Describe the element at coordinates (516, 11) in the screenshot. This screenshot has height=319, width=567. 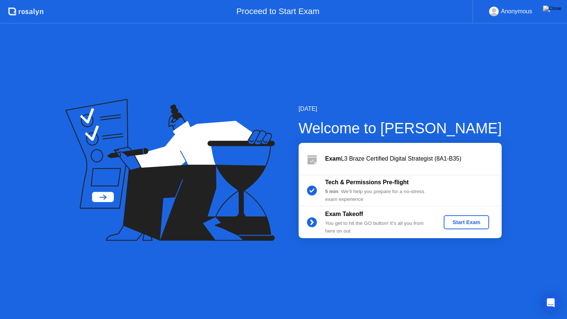
I see `div: Anonymous` at that location.